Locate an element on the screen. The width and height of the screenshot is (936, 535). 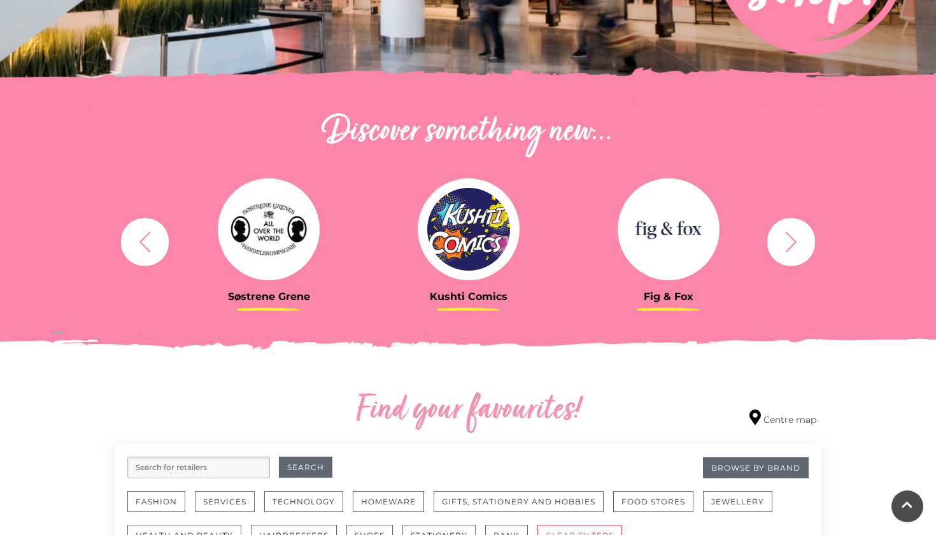
h3: Kushti Comics is located at coordinates (469, 296).